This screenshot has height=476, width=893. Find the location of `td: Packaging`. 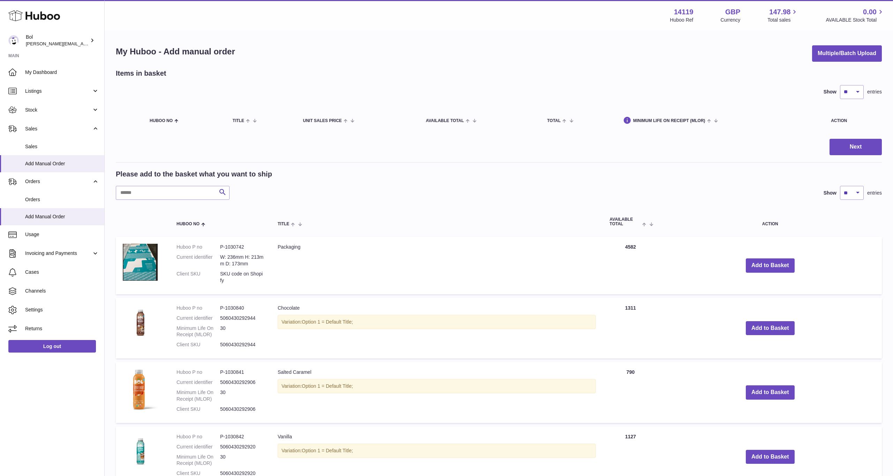

td: Packaging is located at coordinates (437, 265).